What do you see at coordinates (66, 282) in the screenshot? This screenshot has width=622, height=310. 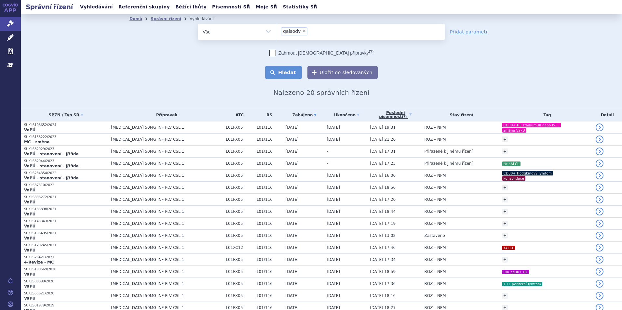 I see `p: SUKLS80899/2020` at bounding box center [66, 282].